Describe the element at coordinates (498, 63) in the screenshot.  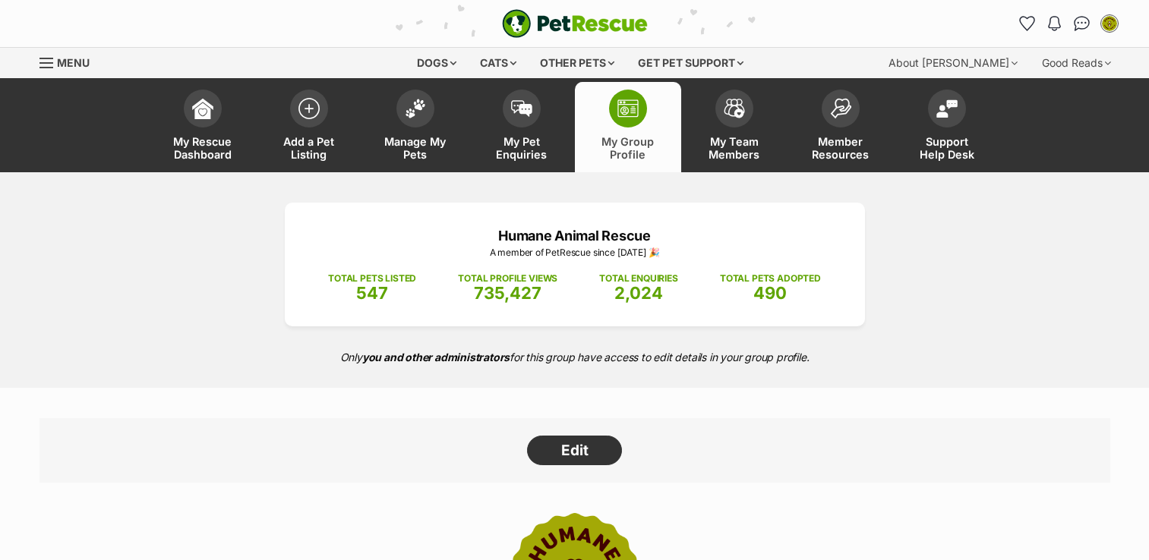
I see `div: Cats` at that location.